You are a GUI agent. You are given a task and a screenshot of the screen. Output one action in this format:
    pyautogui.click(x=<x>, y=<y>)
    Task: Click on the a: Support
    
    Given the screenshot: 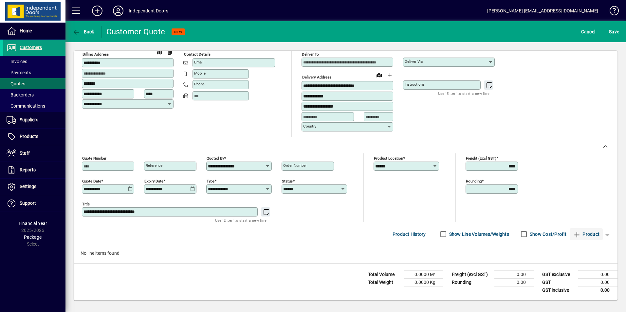 What is the action you would take?
    pyautogui.click(x=34, y=204)
    